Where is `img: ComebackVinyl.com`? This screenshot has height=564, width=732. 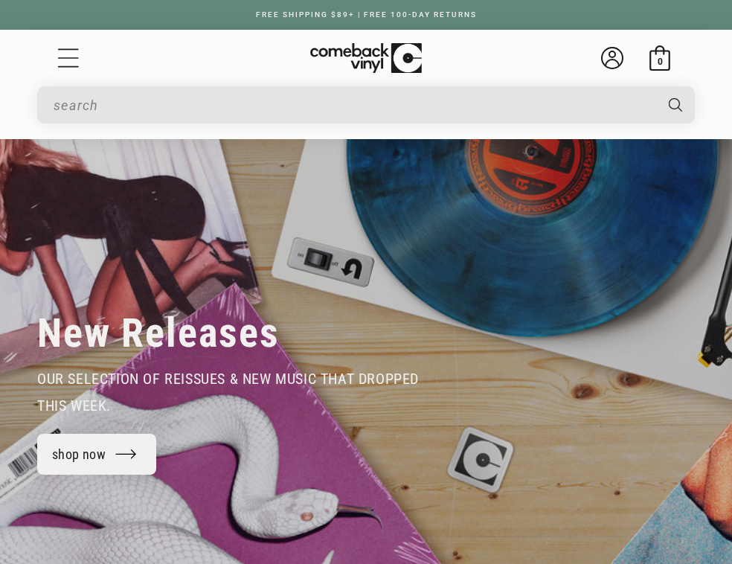 img: ComebackVinyl.com is located at coordinates (366, 58).